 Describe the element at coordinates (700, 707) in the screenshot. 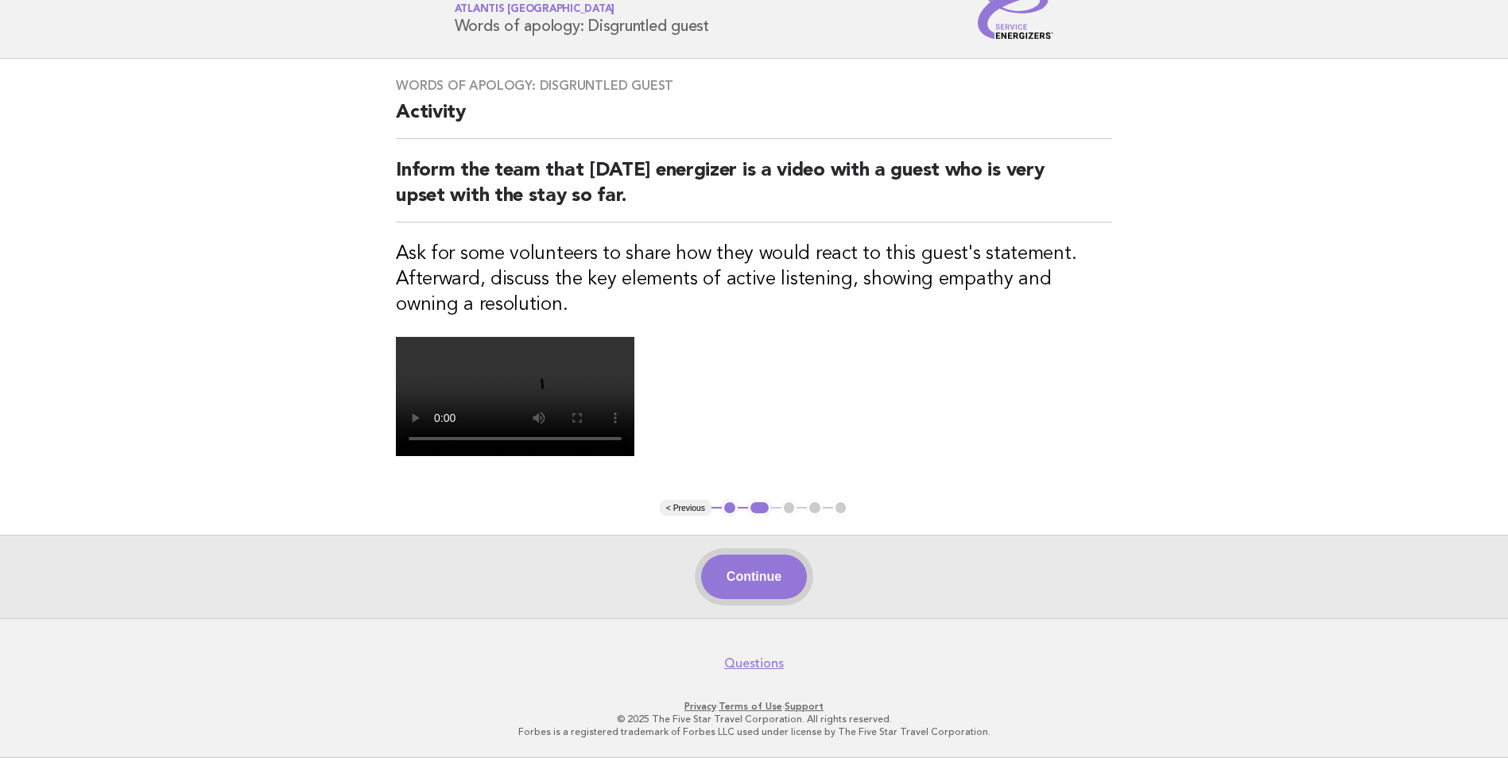

I see `a: Privacy` at that location.